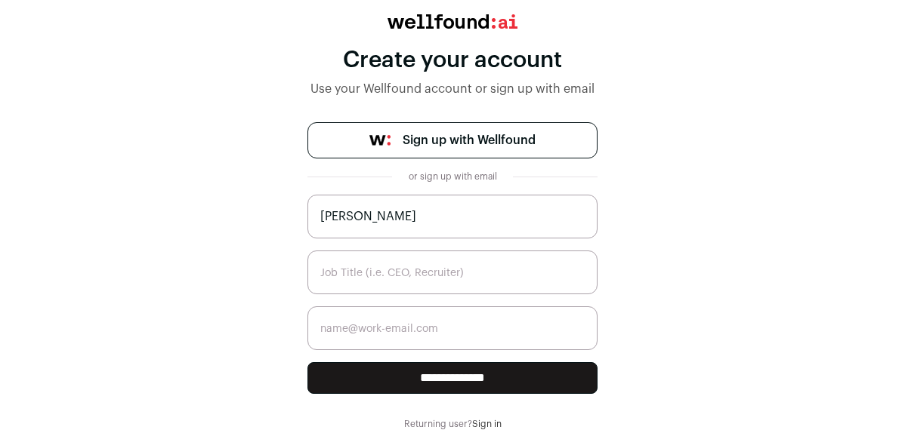 This screenshot has height=430, width=905. What do you see at coordinates (452, 424) in the screenshot?
I see `div: Returning user?` at bounding box center [452, 424].